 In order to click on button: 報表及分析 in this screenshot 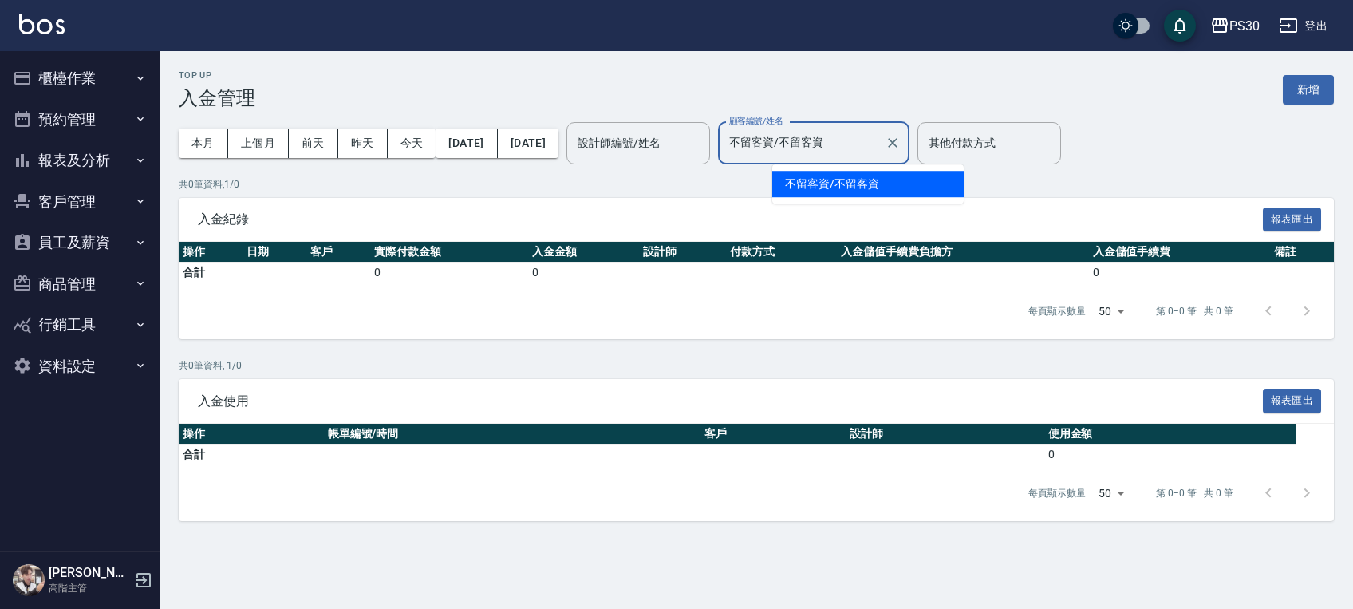, I will do `click(80, 160)`.